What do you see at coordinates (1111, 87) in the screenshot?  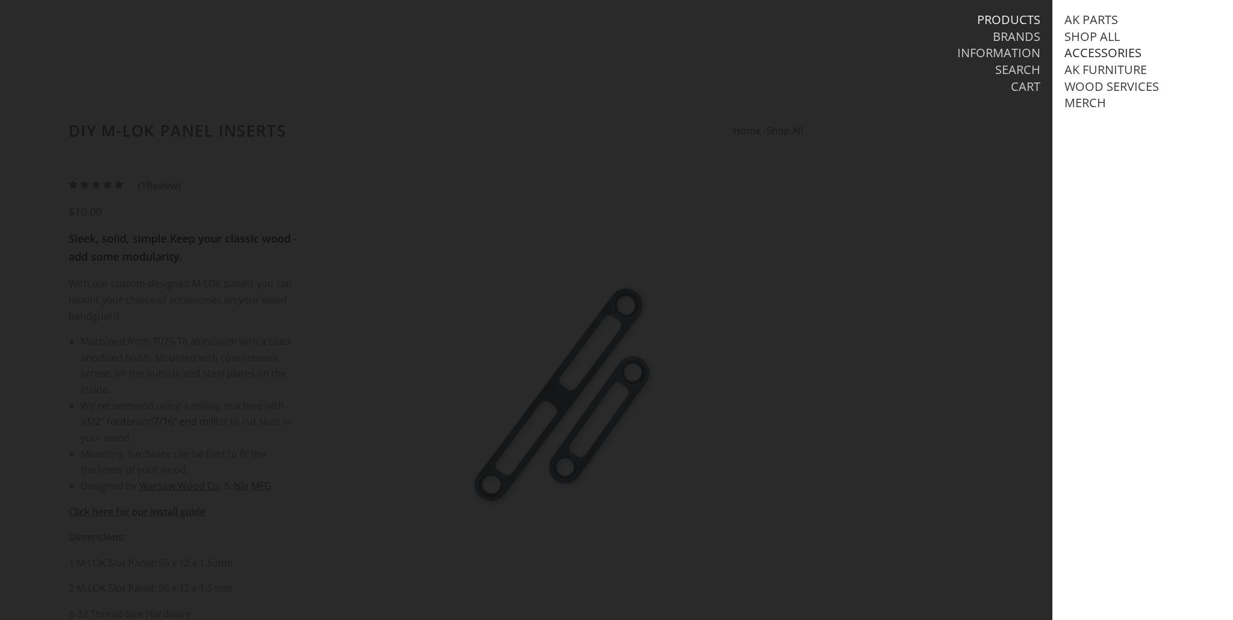 I see `a: Wood Services` at bounding box center [1111, 87].